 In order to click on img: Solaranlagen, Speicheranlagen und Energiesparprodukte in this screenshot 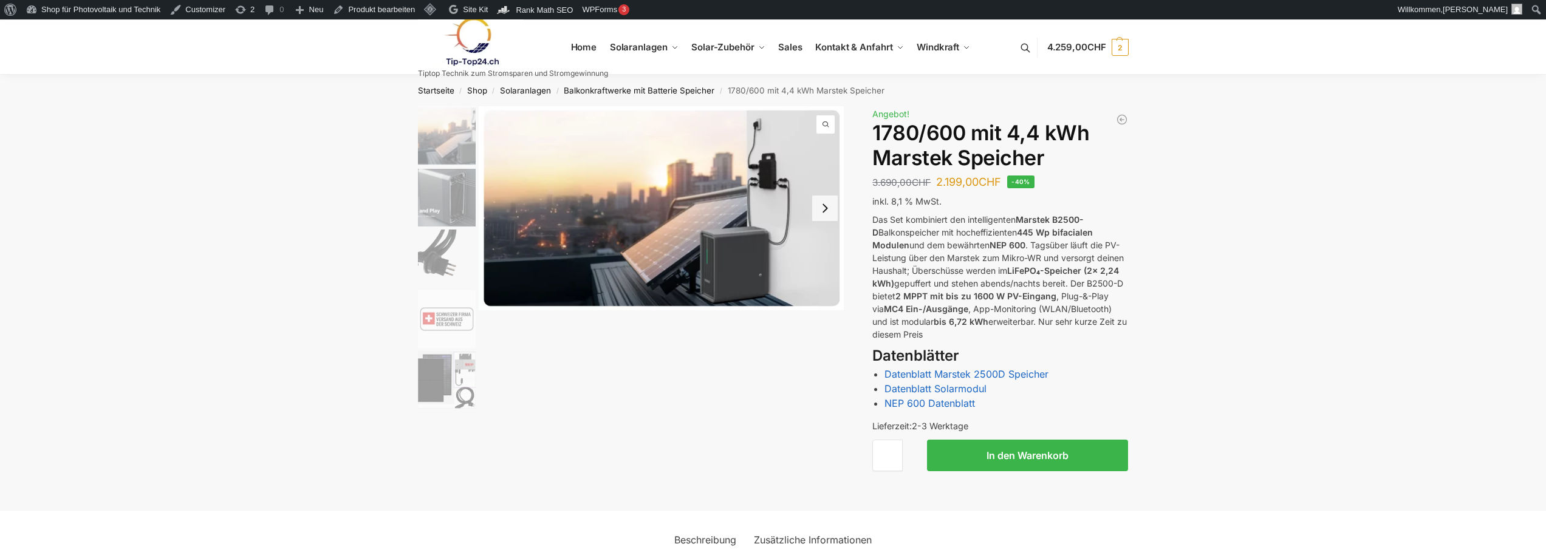, I will do `click(471, 41)`.